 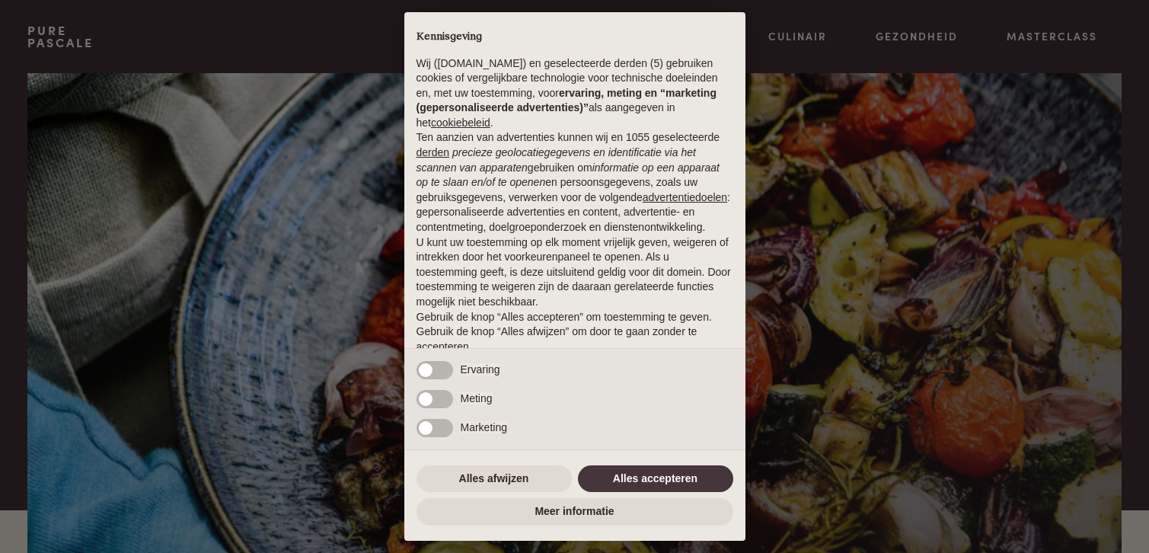 What do you see at coordinates (480, 369) in the screenshot?
I see `span: Ervaring` at bounding box center [480, 369].